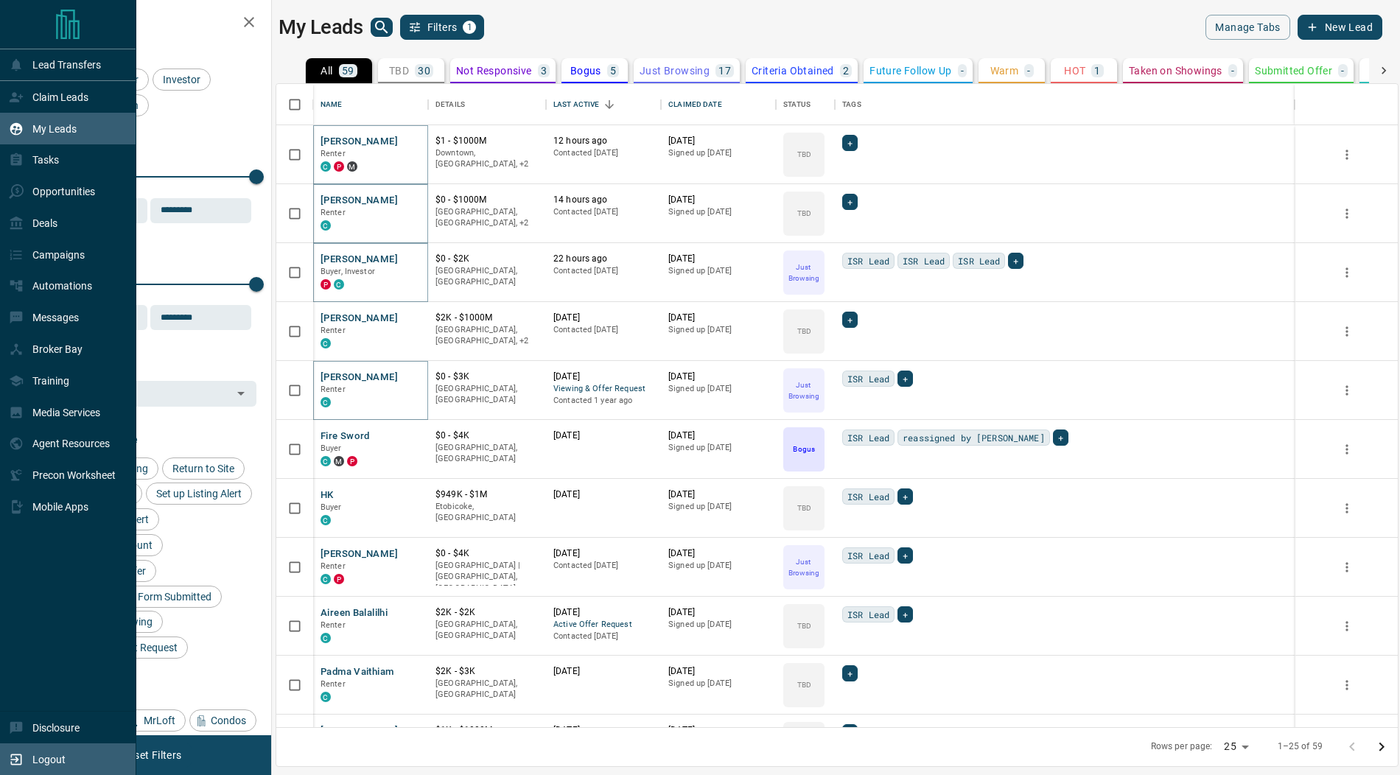  Describe the element at coordinates (603, 389) in the screenshot. I see `span: Viewing & Offer Request` at that location.